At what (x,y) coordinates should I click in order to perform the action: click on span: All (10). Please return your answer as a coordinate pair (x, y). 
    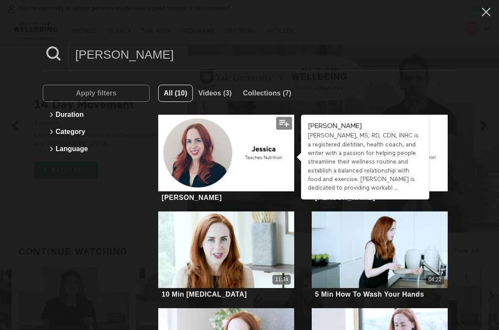
    Looking at the image, I should click on (175, 93).